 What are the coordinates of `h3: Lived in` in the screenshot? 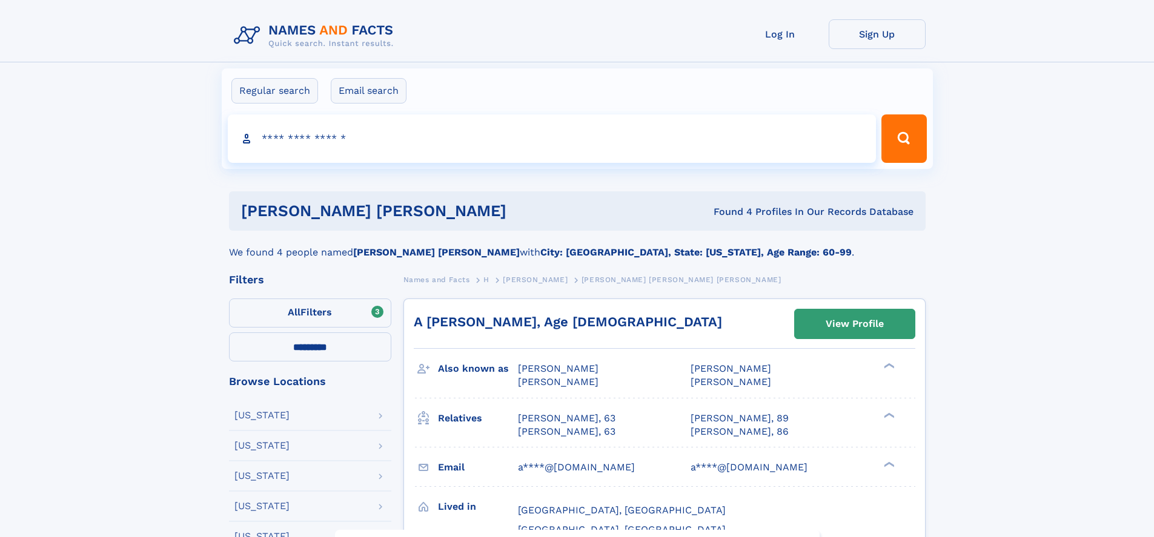 It's located at (478, 507).